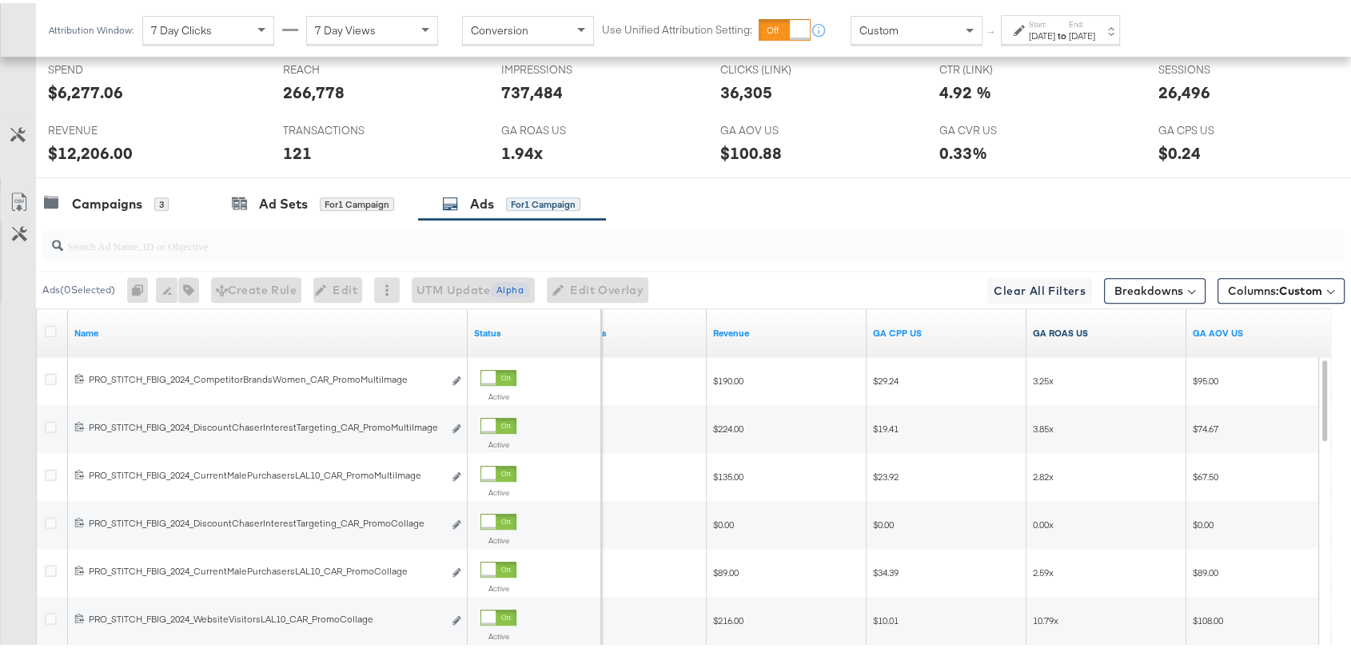 The image size is (1351, 648). What do you see at coordinates (161, 201) in the screenshot?
I see `div: 3` at bounding box center [161, 201].